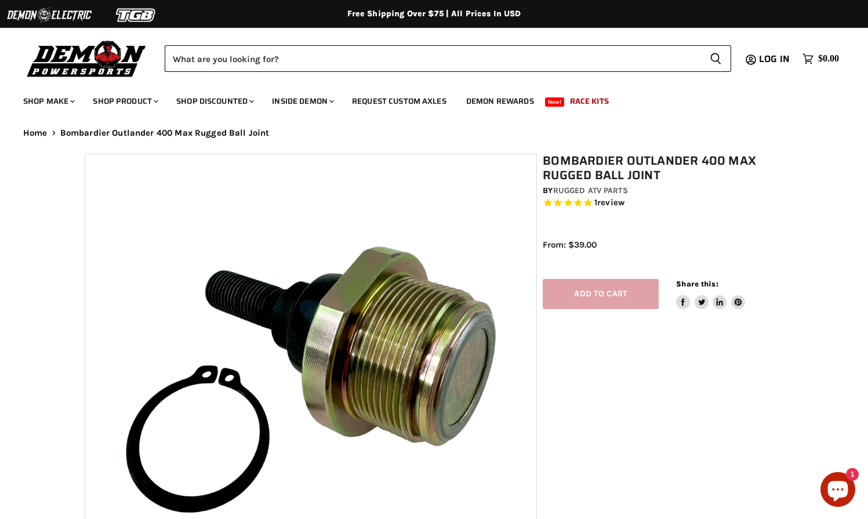 The width and height of the screenshot is (868, 519). What do you see at coordinates (86, 58) in the screenshot?
I see `img: Demon Powersports` at bounding box center [86, 58].